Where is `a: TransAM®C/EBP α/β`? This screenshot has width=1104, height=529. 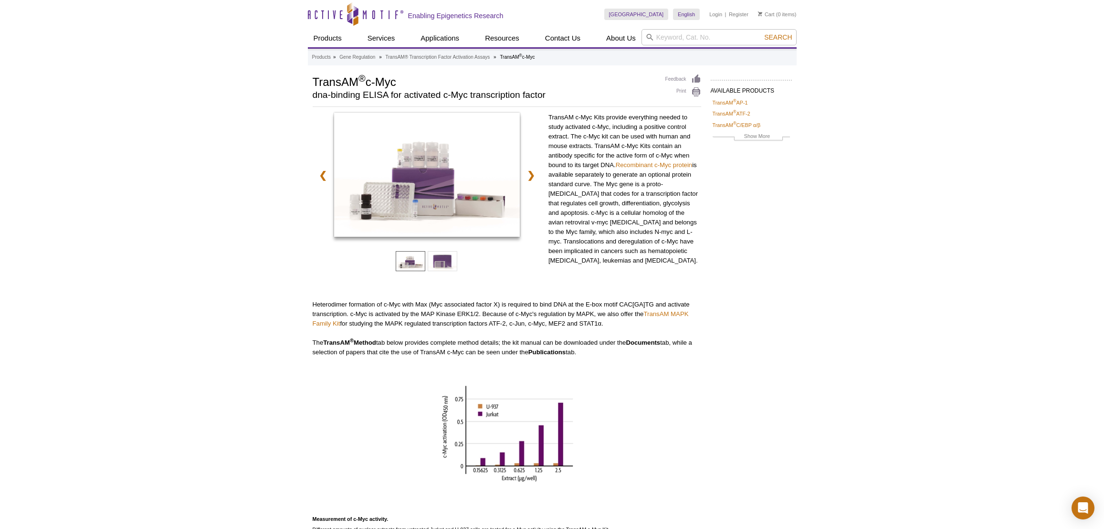 a: TransAM®C/EBP α/β is located at coordinates (736, 125).